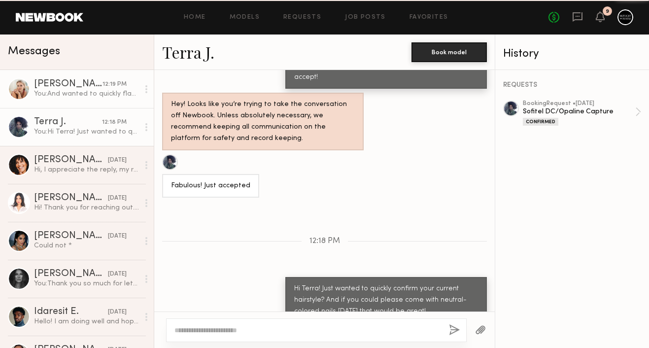 This screenshot has width=649, height=348. I want to click on div: Hi! Thank you for reaching out. What time would the photoshoot be at? Is this a paid opportunity?, so click(86, 208).